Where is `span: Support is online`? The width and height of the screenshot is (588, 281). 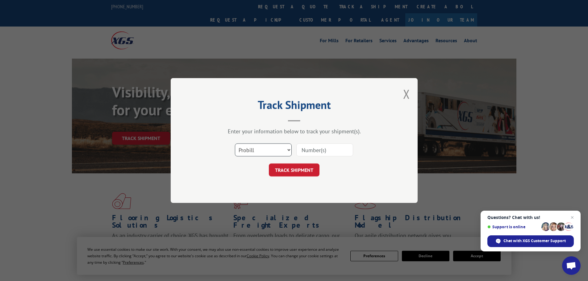 span: Support is online is located at coordinates (513, 227).